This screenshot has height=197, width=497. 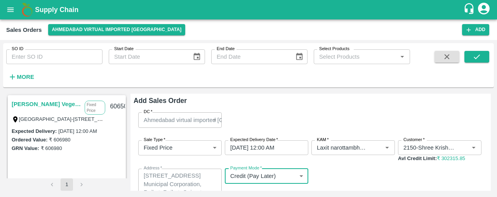 I want to click on label: Address, so click(x=153, y=168).